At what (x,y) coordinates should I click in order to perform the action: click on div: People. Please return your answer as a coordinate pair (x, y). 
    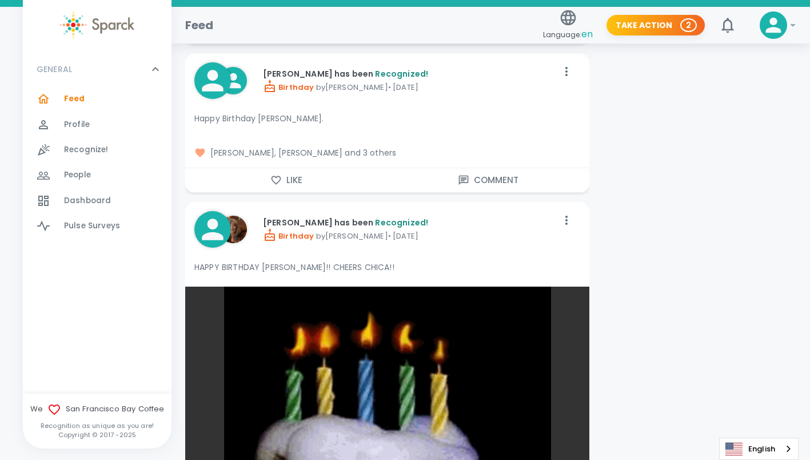
    Looking at the image, I should click on (97, 175).